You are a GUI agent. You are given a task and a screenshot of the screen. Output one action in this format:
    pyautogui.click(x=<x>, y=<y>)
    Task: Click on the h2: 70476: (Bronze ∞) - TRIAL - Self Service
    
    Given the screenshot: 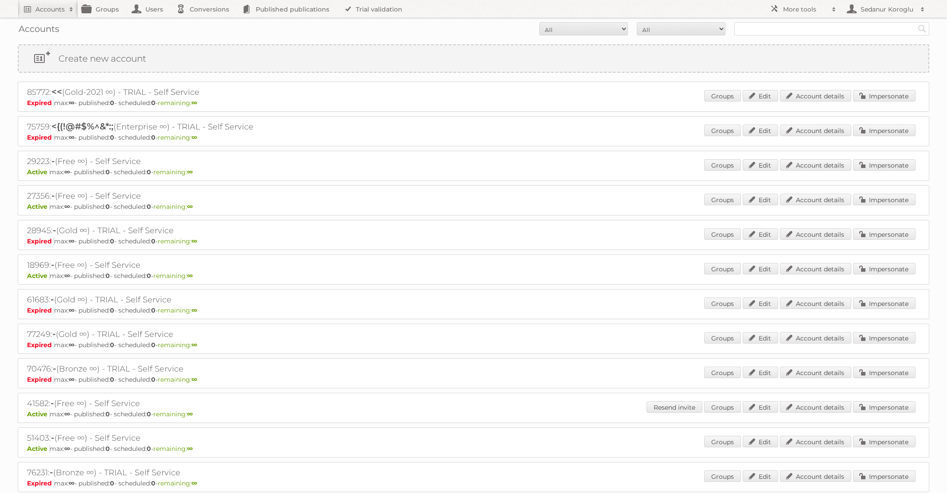 What is the action you would take?
    pyautogui.click(x=182, y=369)
    